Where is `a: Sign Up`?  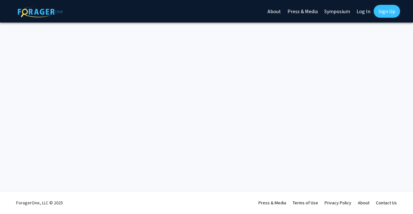 a: Sign Up is located at coordinates (386, 11).